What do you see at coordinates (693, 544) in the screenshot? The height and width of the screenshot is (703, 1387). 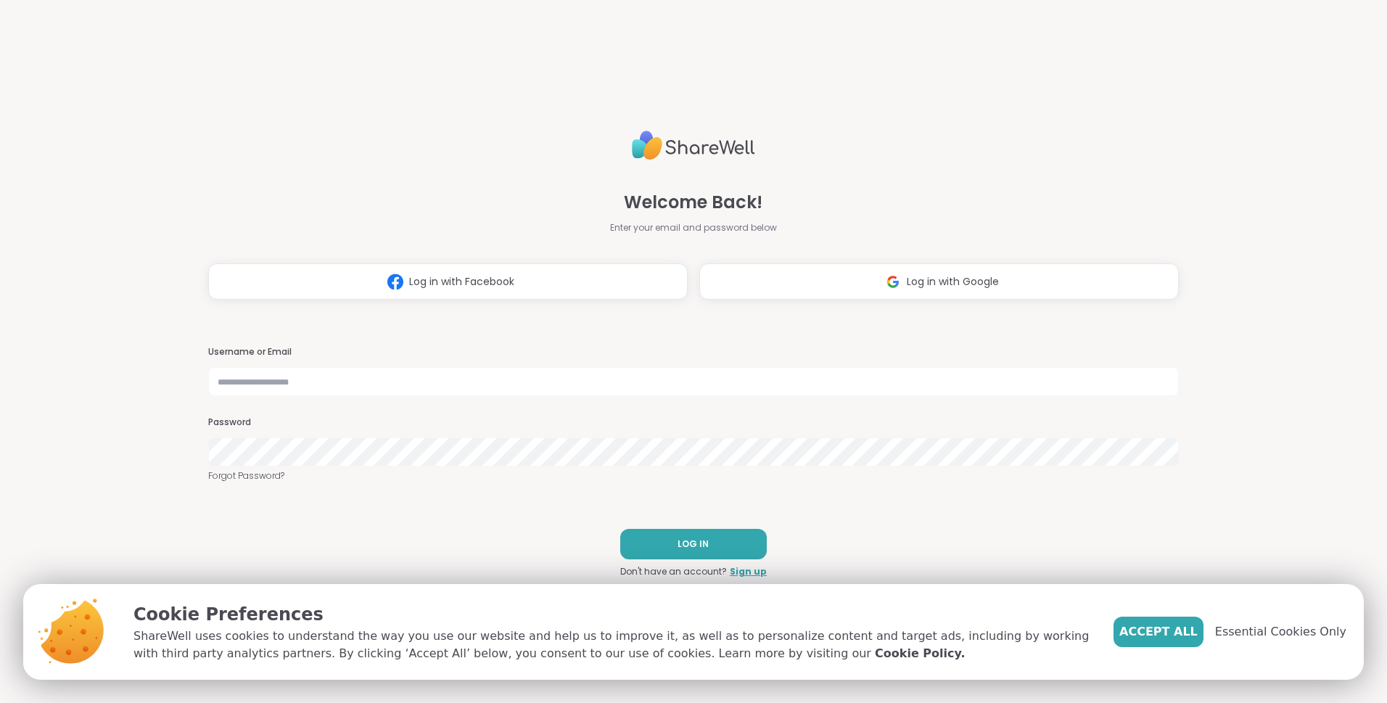 I see `span: LOG IN` at bounding box center [693, 544].